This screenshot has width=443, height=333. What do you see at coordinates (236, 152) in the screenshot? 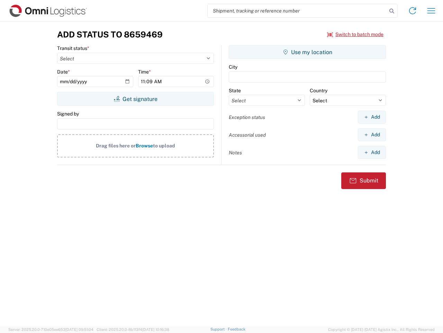
I see `label: Notes` at bounding box center [236, 152].